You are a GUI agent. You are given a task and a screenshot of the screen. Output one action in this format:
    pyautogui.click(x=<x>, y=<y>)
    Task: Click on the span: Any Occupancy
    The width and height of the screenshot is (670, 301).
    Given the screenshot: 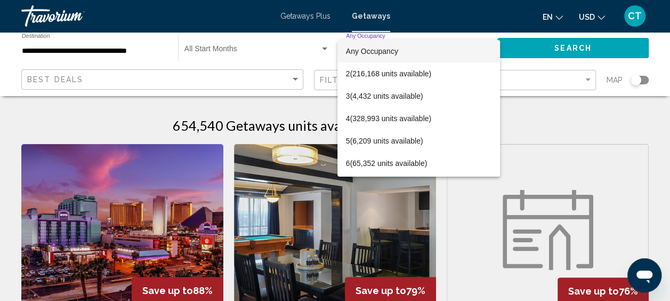 What is the action you would take?
    pyautogui.click(x=372, y=51)
    